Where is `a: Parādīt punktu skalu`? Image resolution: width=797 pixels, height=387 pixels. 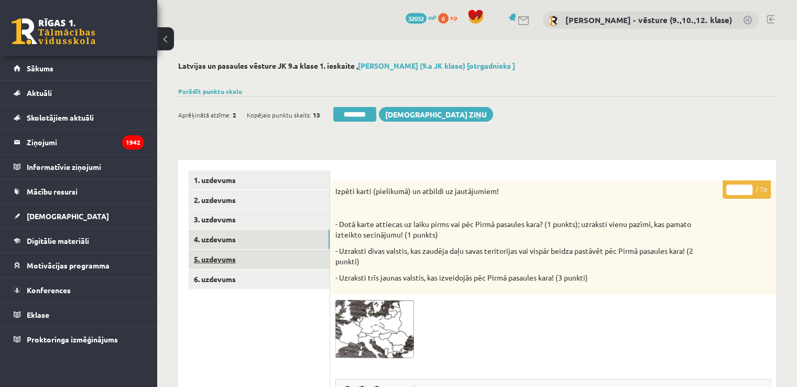
a: Parādīt punktu skalu is located at coordinates (210, 91).